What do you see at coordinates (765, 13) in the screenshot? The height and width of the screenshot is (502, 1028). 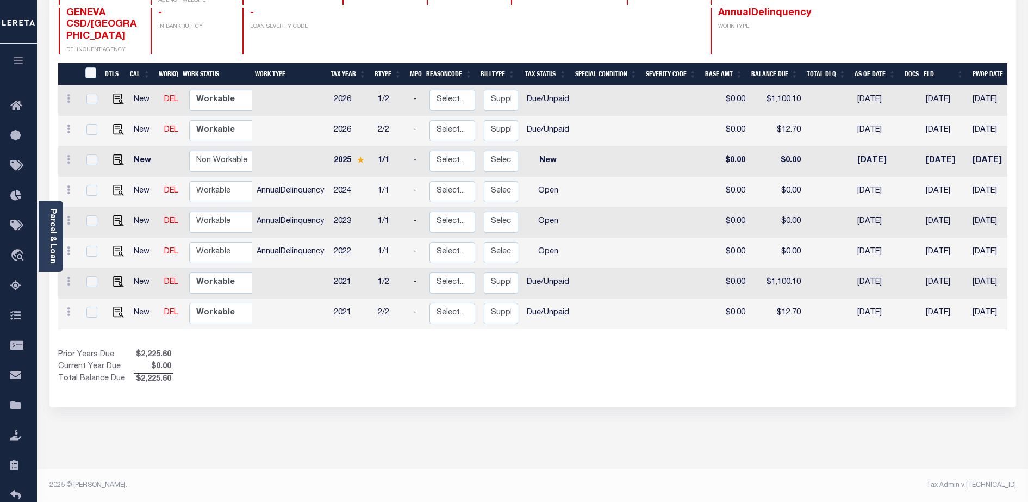 I see `span: AnnualDelinquency` at bounding box center [765, 13].